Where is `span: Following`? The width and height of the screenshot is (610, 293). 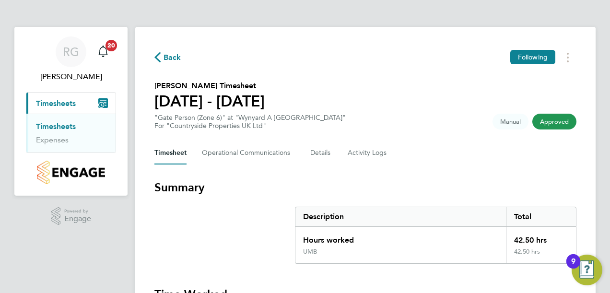 span: Following is located at coordinates (533, 57).